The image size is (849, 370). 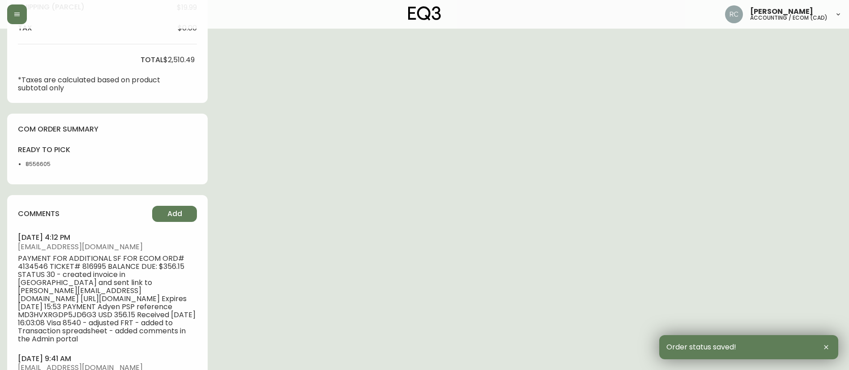 I want to click on h4: total, so click(x=152, y=60).